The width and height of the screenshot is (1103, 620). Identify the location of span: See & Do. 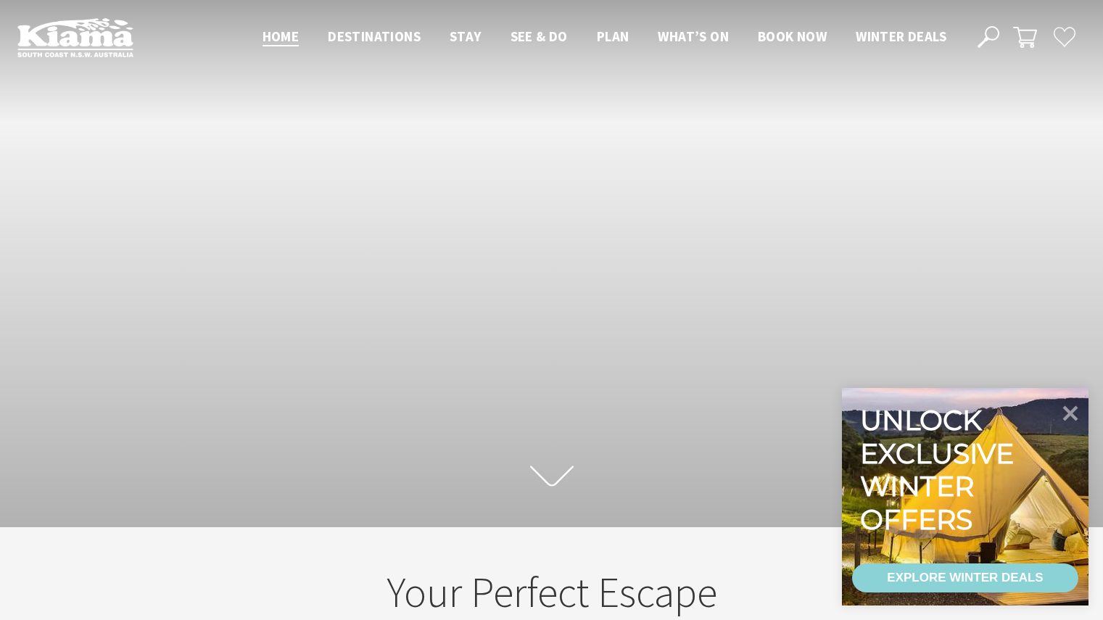
(539, 36).